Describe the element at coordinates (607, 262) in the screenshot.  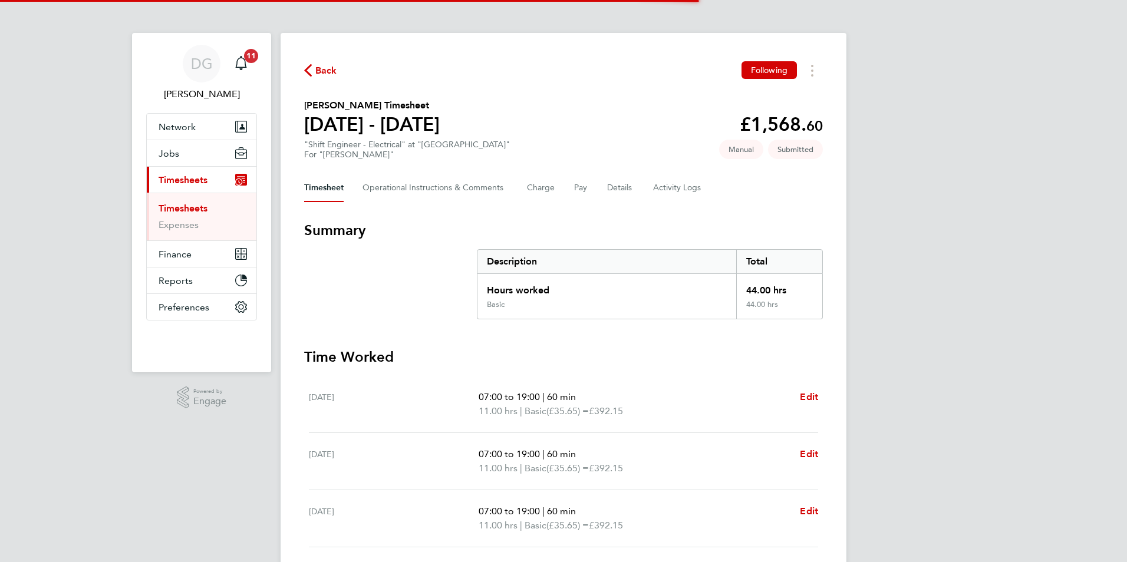
I see `div: Description` at that location.